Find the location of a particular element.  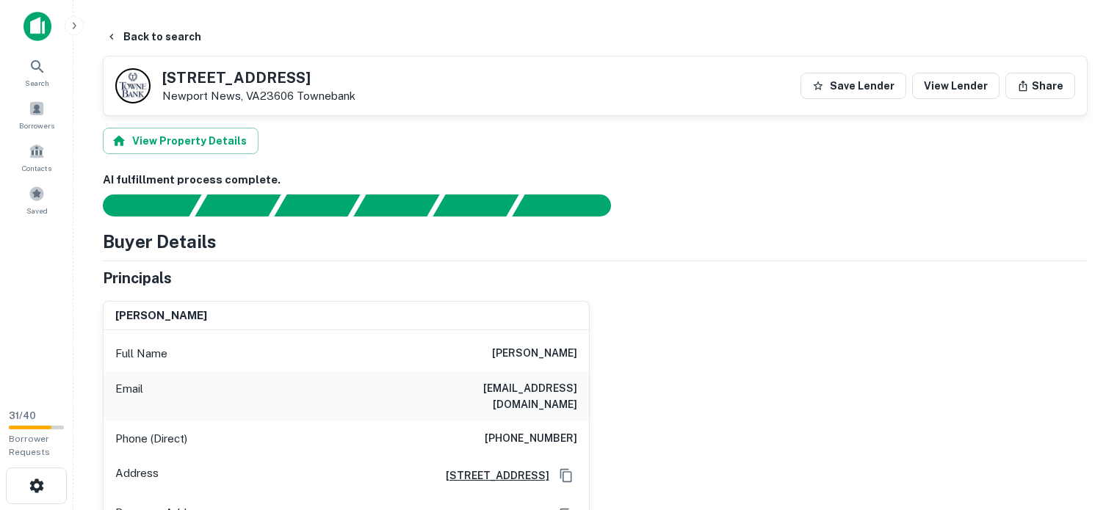

div: Your request is received and processing... is located at coordinates (237, 206).